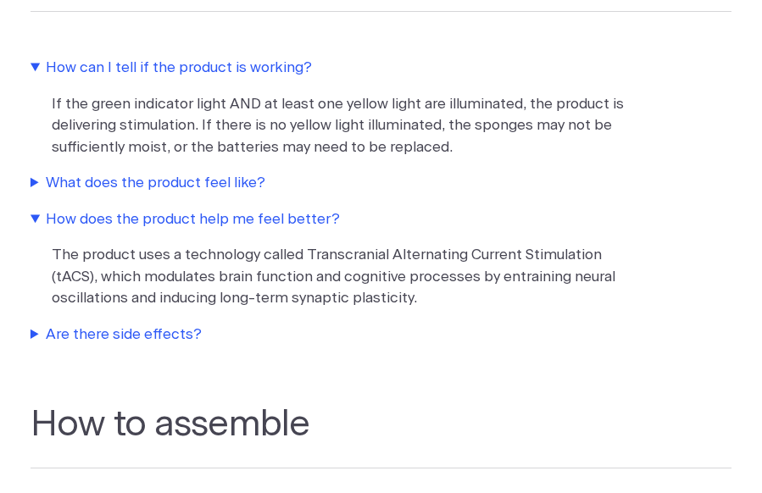  I want to click on summary: What does the product feel like?, so click(357, 183).